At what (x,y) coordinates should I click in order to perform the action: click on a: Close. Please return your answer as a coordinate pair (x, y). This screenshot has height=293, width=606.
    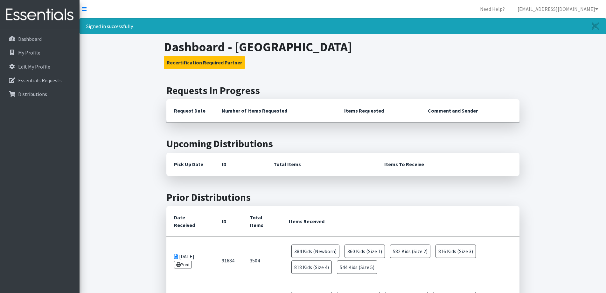
    Looking at the image, I should click on (596, 26).